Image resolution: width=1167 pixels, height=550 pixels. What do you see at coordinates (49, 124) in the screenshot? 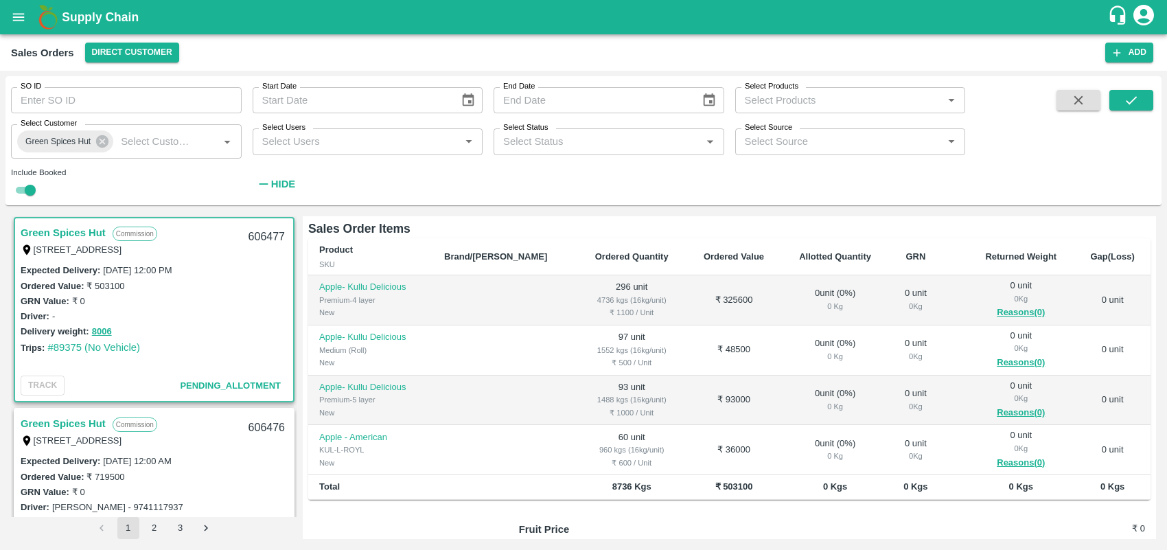
I see `label: Select Customer` at bounding box center [49, 124].